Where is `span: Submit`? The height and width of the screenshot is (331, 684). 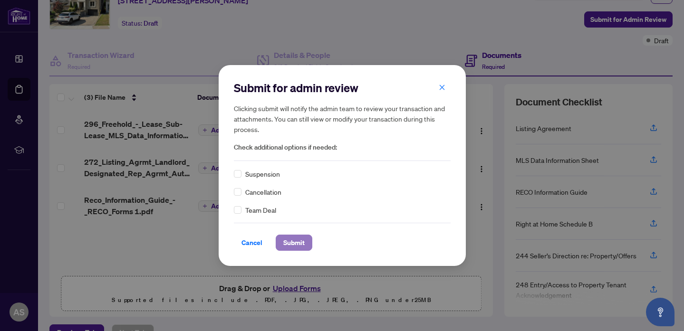
span: Submit is located at coordinates (294, 243).